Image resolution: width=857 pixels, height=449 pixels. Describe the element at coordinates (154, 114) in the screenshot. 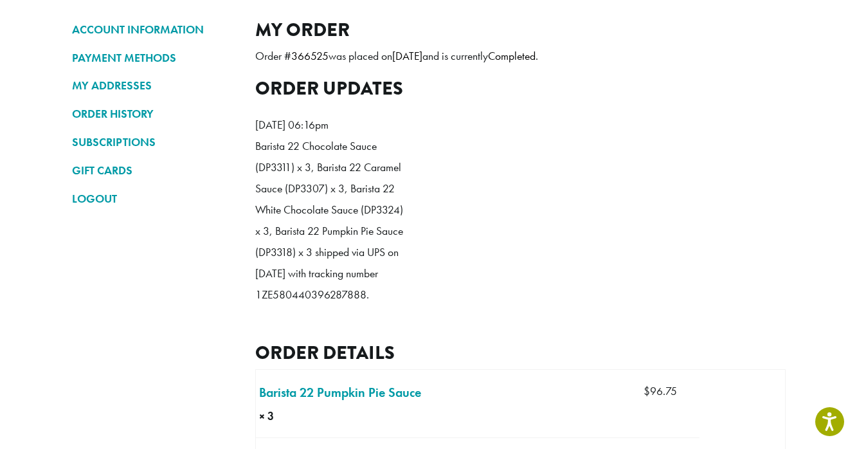

I see `a: ORDER HISTORY` at that location.